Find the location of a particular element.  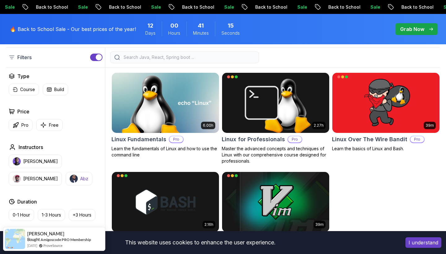

a: Linux Over The Wire Bandit card39mLinux Over The Wire BanditProLearn the basics of Linux and Bash. is located at coordinates (386, 112).